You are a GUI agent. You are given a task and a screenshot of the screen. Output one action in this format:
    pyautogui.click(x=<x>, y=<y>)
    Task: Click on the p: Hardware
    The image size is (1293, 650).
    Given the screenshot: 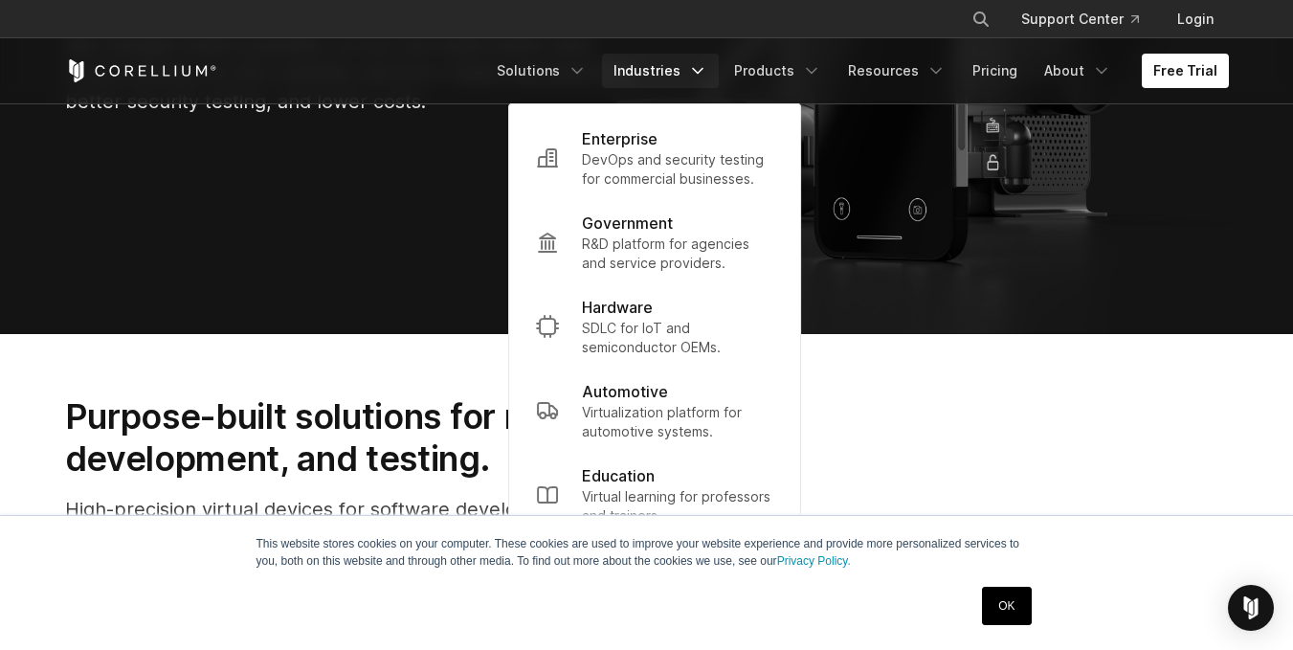 What is the action you would take?
    pyautogui.click(x=617, y=307)
    